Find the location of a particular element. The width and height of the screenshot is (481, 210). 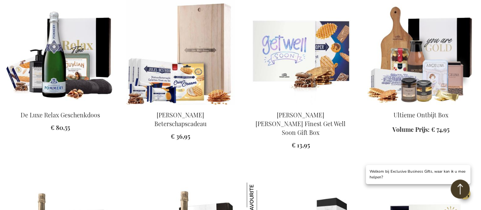

a: De Luxe Relax Geschenkdoos is located at coordinates (60, 115).